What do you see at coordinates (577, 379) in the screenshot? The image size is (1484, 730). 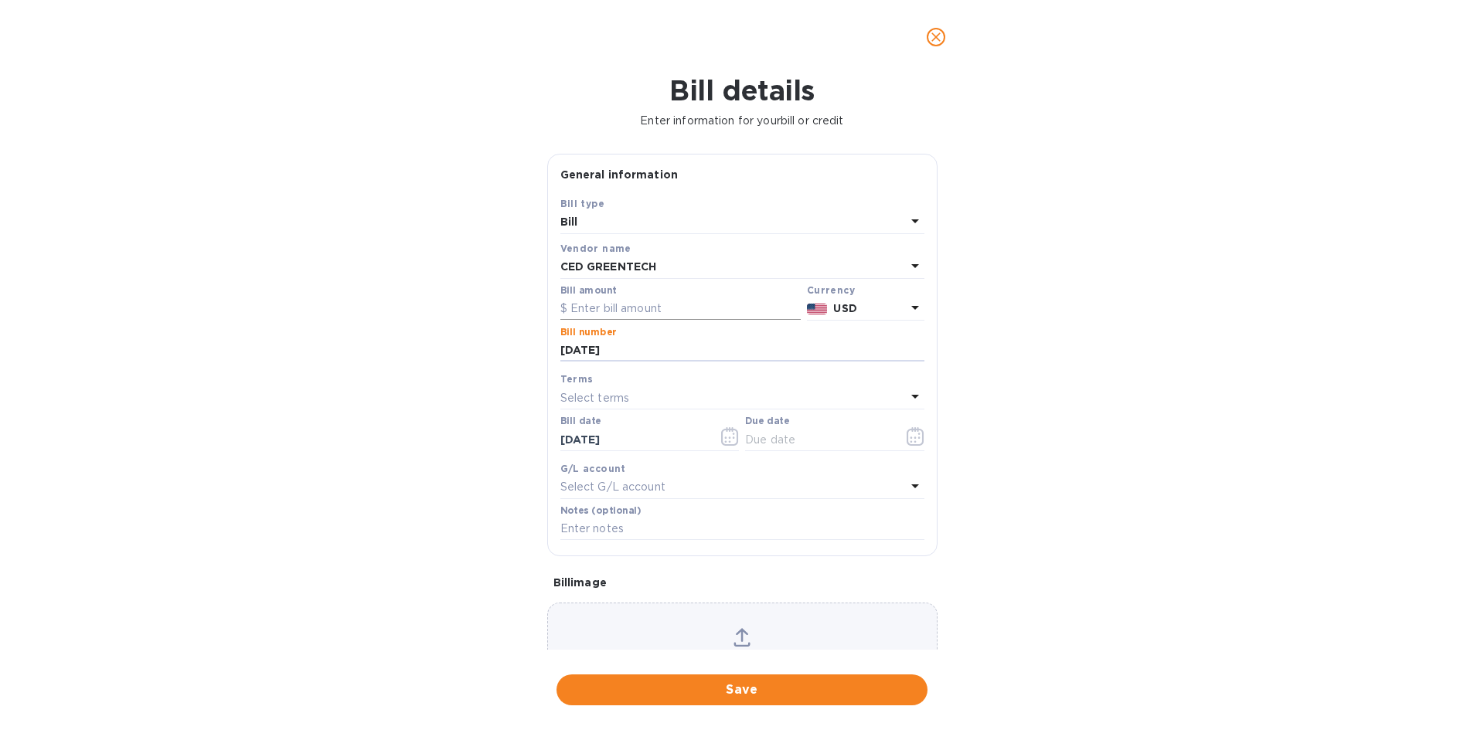 I see `b: Terms` at bounding box center [577, 379].